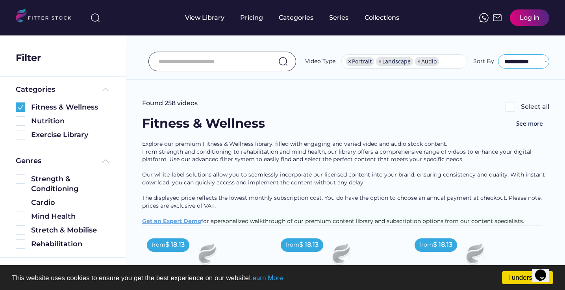 The width and height of the screenshot is (565, 290). Describe the element at coordinates (395, 61) in the screenshot. I see `li: Landscape` at that location.